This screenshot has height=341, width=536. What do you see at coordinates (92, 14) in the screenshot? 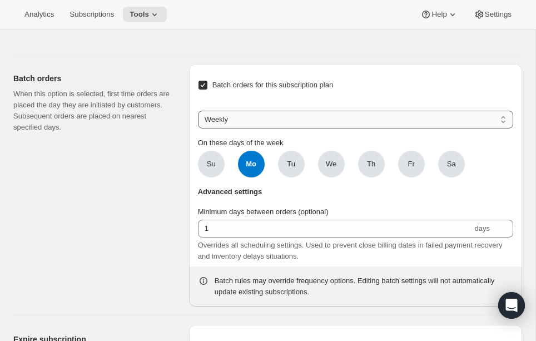
I see `button: Subscriptions` at bounding box center [92, 14].